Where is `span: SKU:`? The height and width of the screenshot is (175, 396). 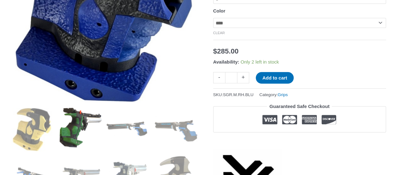
span: SKU: is located at coordinates (233, 95).